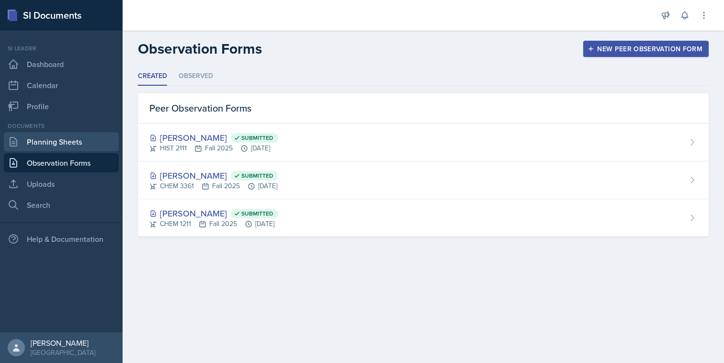 The height and width of the screenshot is (363, 724). Describe the element at coordinates (423, 108) in the screenshot. I see `div: Peer Observation Forms` at that location.